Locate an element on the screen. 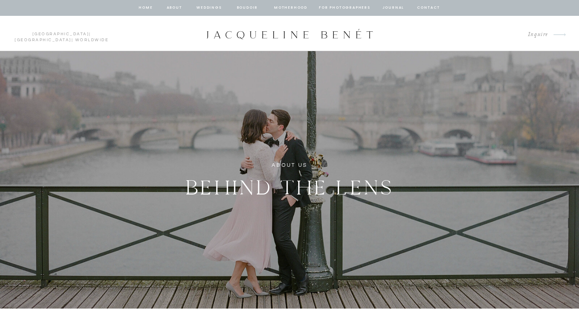 This screenshot has width=579, height=326. h1: ABOUT US is located at coordinates (289, 165).